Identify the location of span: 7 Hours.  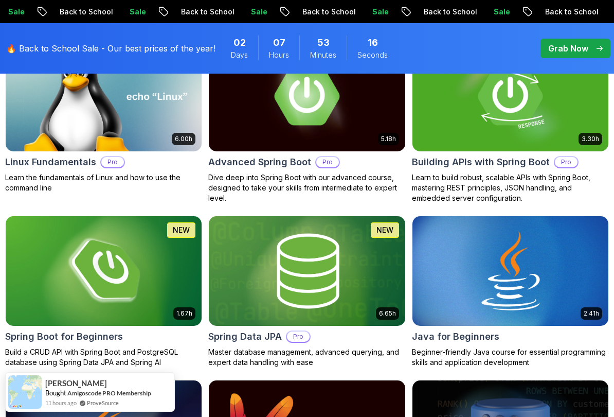
(279, 43).